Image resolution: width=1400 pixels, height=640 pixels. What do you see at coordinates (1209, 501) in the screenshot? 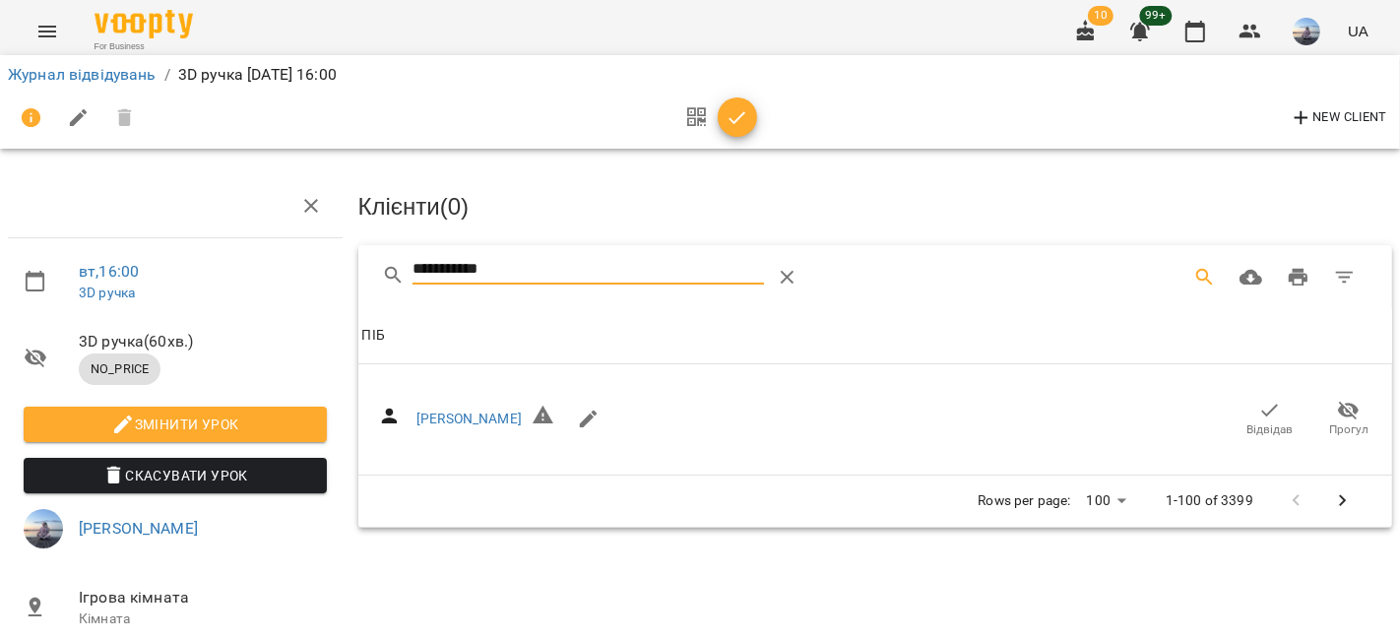
I see `p: 1-100 of 3399` at bounding box center [1209, 501].